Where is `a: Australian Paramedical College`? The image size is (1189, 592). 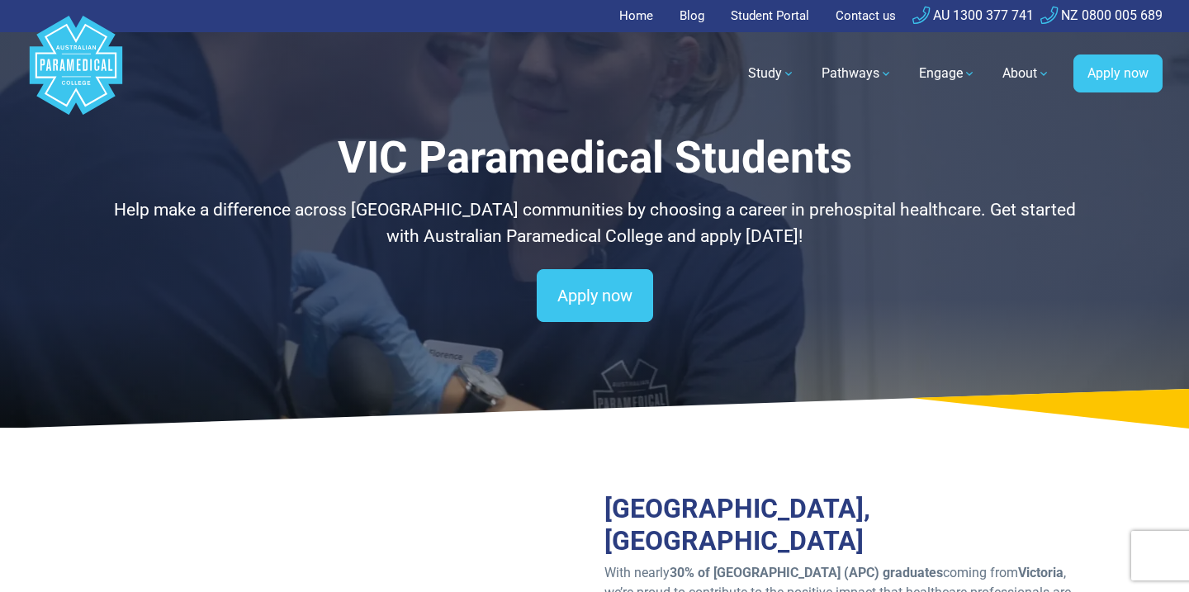
a: Australian Paramedical College is located at coordinates (76, 73).